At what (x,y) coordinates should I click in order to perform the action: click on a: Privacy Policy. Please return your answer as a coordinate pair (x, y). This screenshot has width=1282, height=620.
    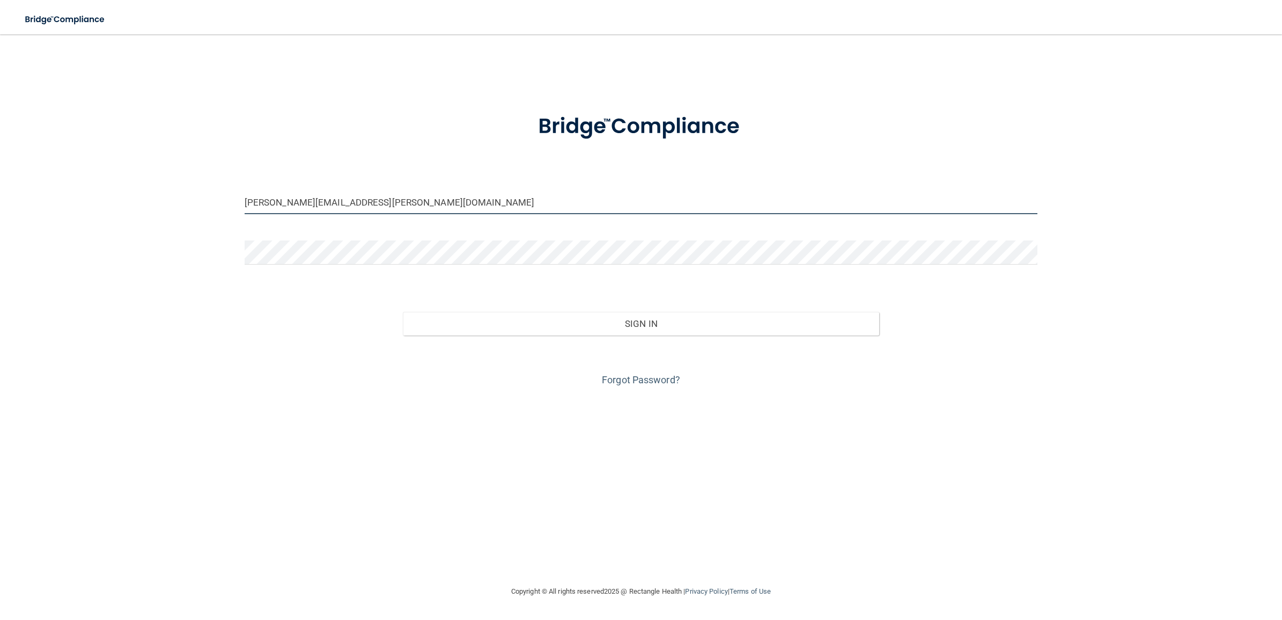
    Looking at the image, I should click on (706, 591).